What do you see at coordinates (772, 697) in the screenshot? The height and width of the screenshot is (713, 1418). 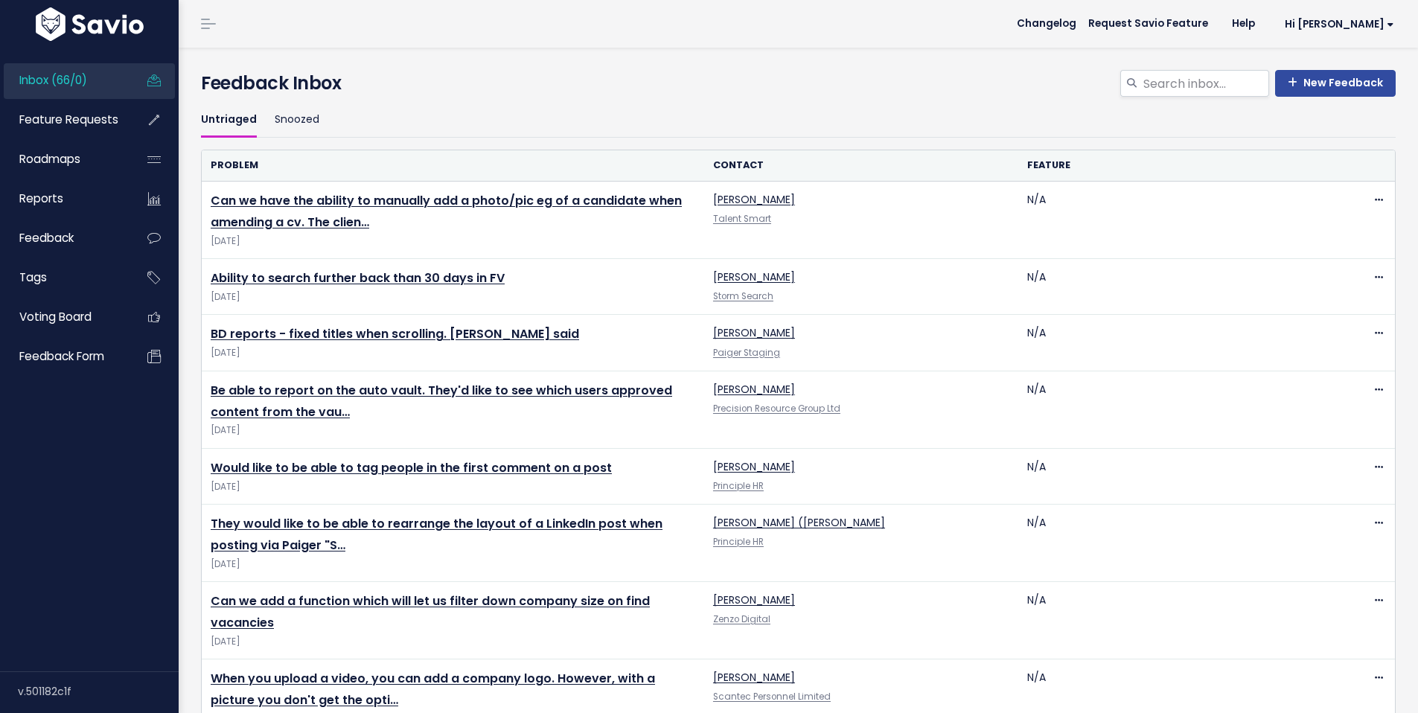 I see `a: Scantec Personnel Limited` at bounding box center [772, 697].